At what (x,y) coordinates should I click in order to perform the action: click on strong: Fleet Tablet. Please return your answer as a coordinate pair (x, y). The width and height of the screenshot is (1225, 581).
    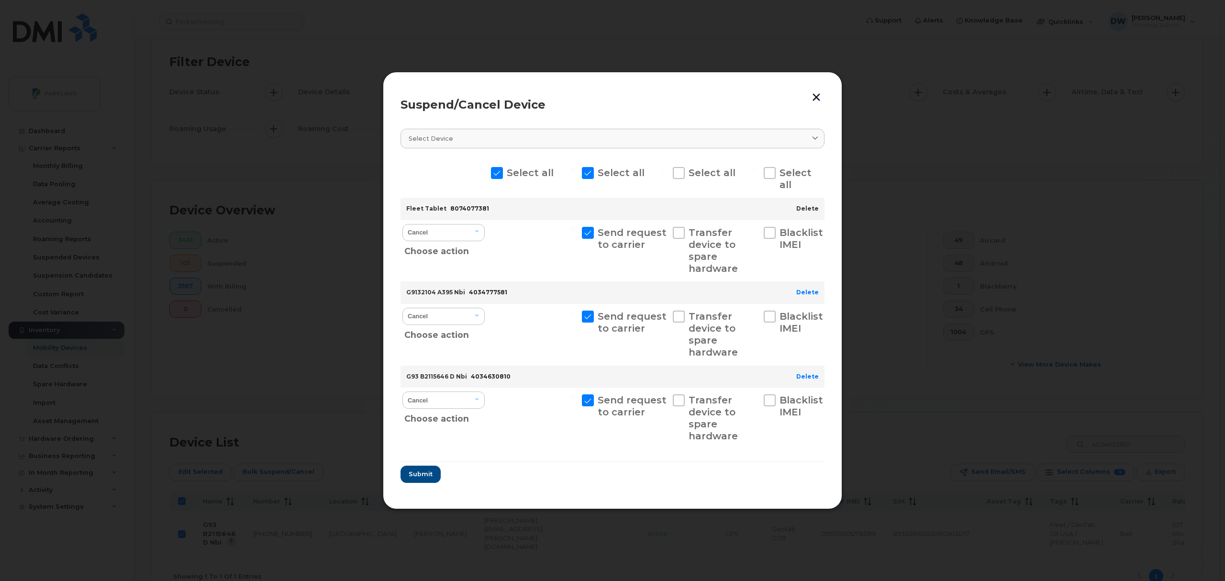
    Looking at the image, I should click on (426, 208).